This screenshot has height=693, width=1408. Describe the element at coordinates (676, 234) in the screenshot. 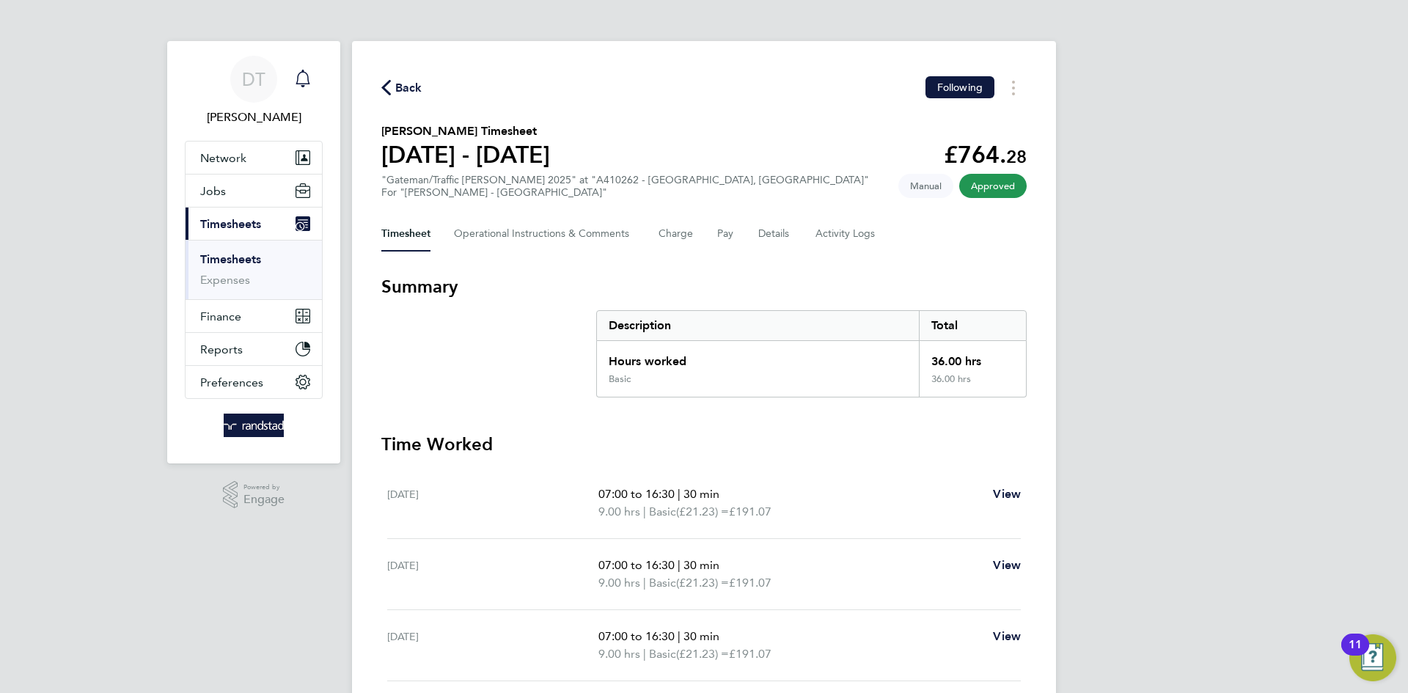

I see `button: Charge` at that location.